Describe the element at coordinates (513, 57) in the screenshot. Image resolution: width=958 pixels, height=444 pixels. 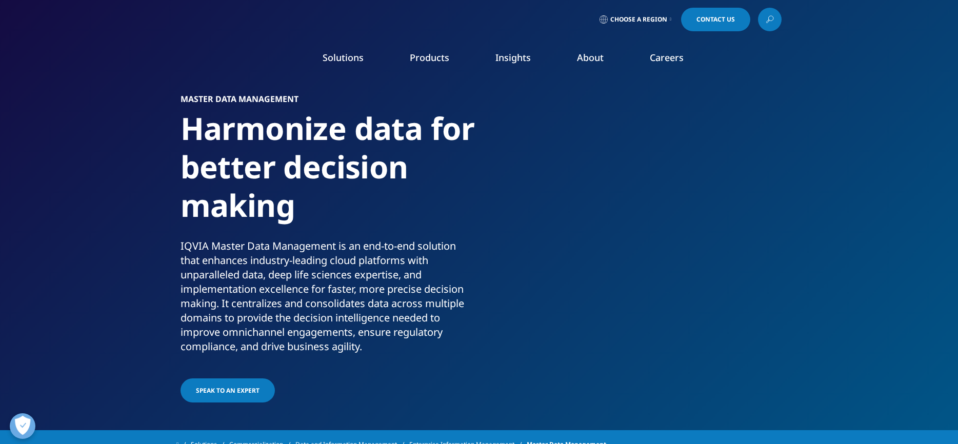
I see `a: Insights` at that location.